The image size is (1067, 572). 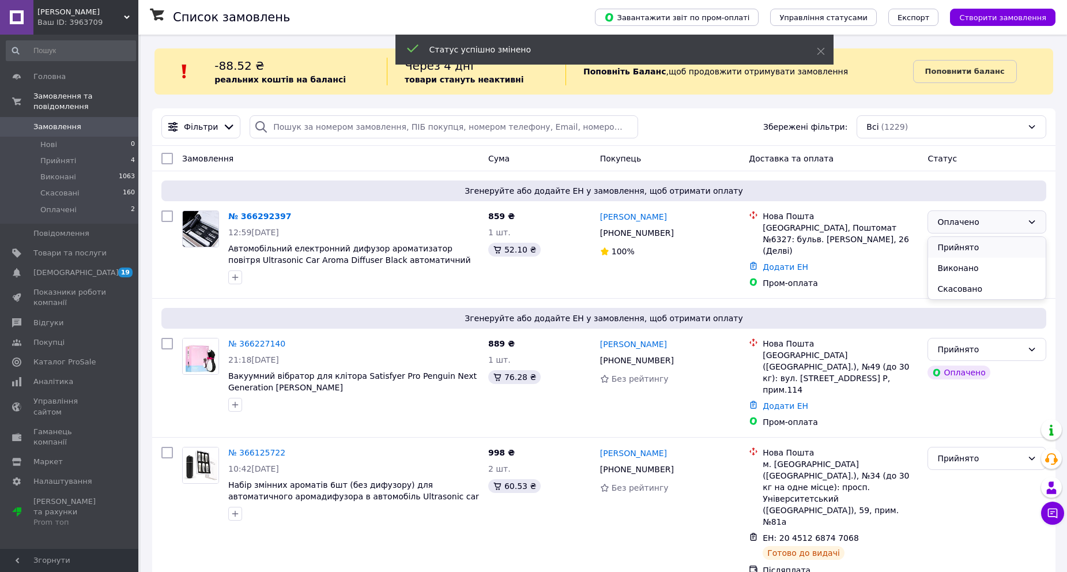 What do you see at coordinates (623, 251) in the screenshot?
I see `span: 100%` at bounding box center [623, 251].